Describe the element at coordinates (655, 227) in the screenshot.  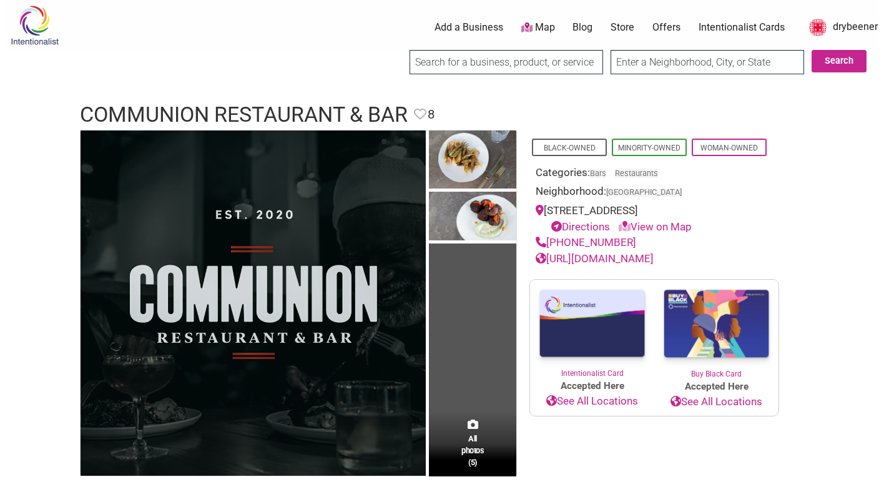
I see `a: View on Map` at that location.